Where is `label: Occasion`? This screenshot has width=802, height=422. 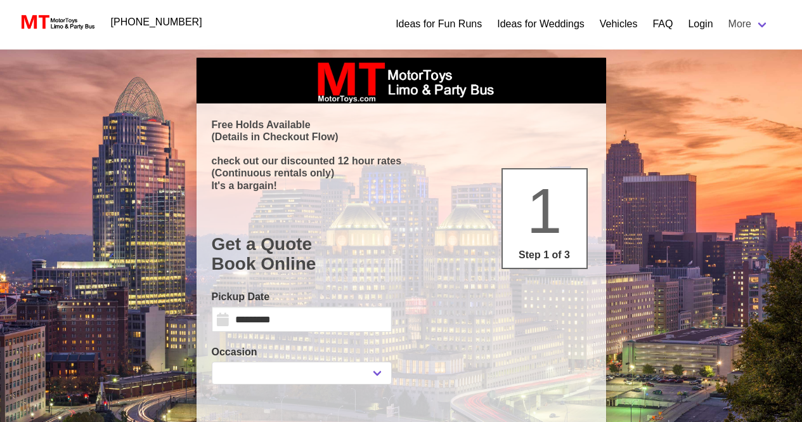
label: Occasion is located at coordinates (302, 352).